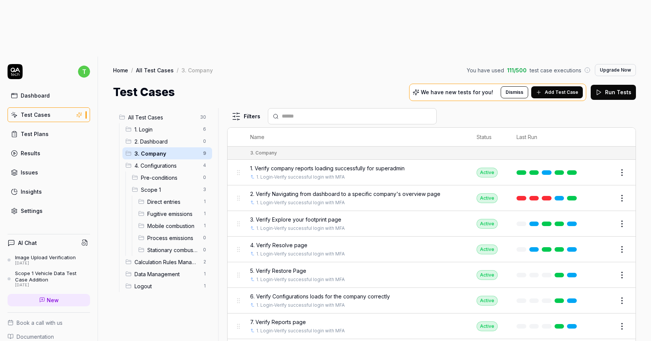 The height and width of the screenshot is (341, 651). Describe the element at coordinates (557, 92) in the screenshot. I see `button: Add Test Case` at that location.